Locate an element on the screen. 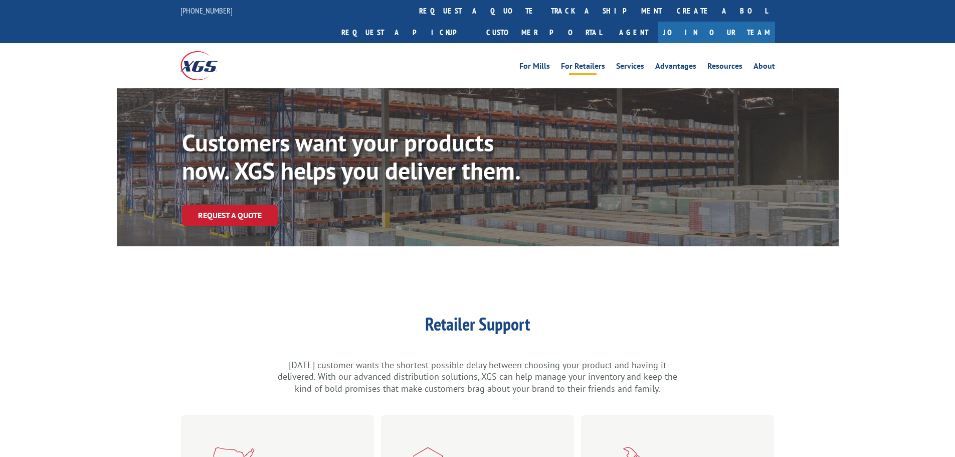  a: Advantages is located at coordinates (676, 68).